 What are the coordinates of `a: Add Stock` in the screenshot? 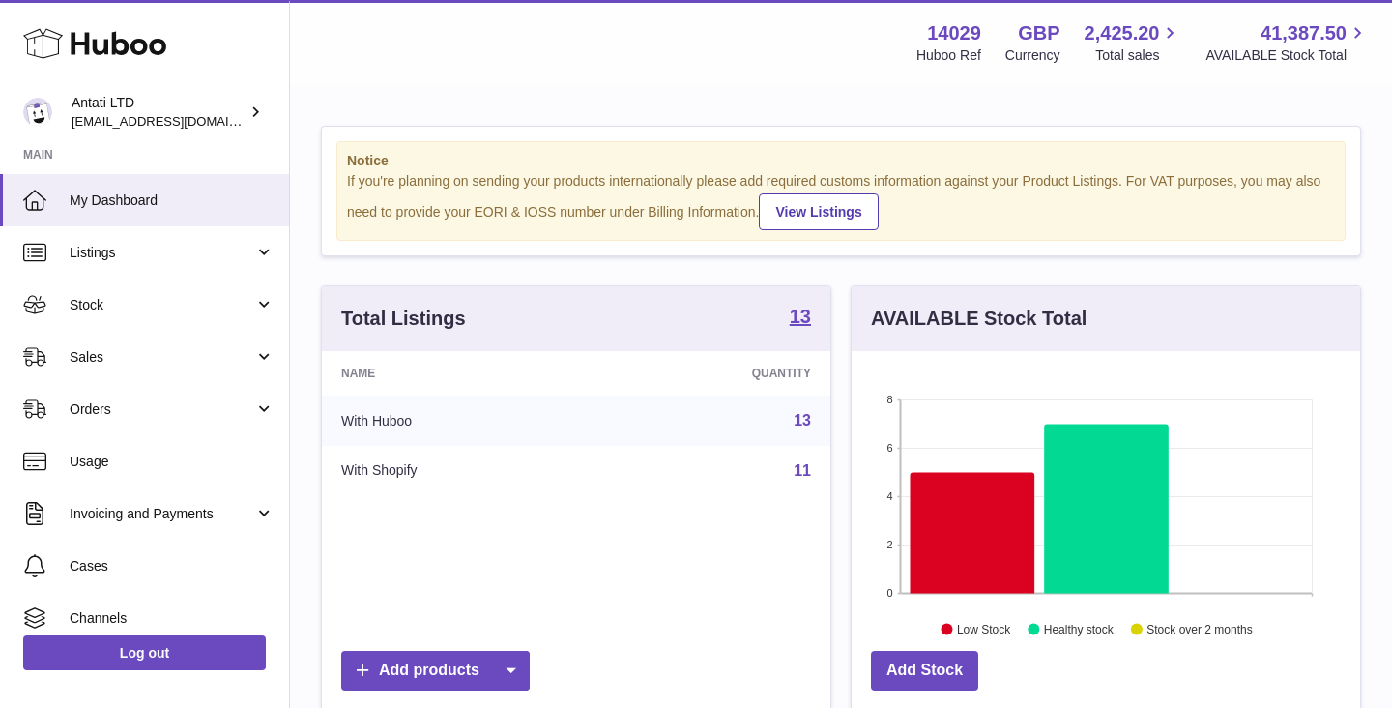 It's located at (924, 670).